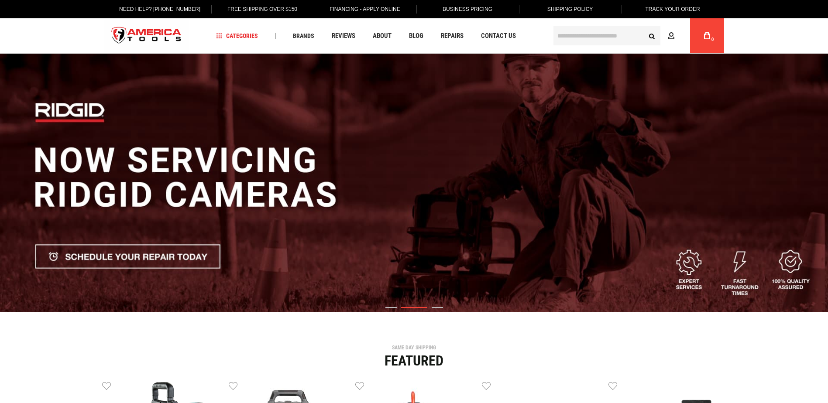 This screenshot has height=403, width=828. Describe the element at coordinates (147, 36) in the screenshot. I see `img: America Tools` at that location.